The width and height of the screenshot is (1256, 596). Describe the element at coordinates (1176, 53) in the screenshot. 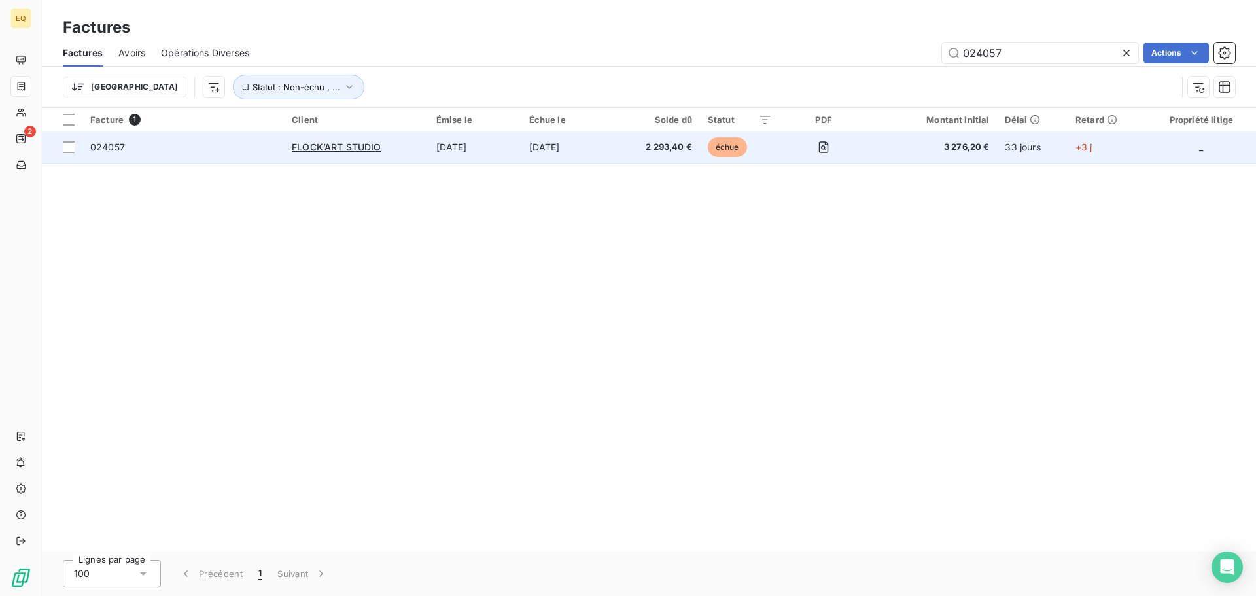

I see `button: Actions` at that location.